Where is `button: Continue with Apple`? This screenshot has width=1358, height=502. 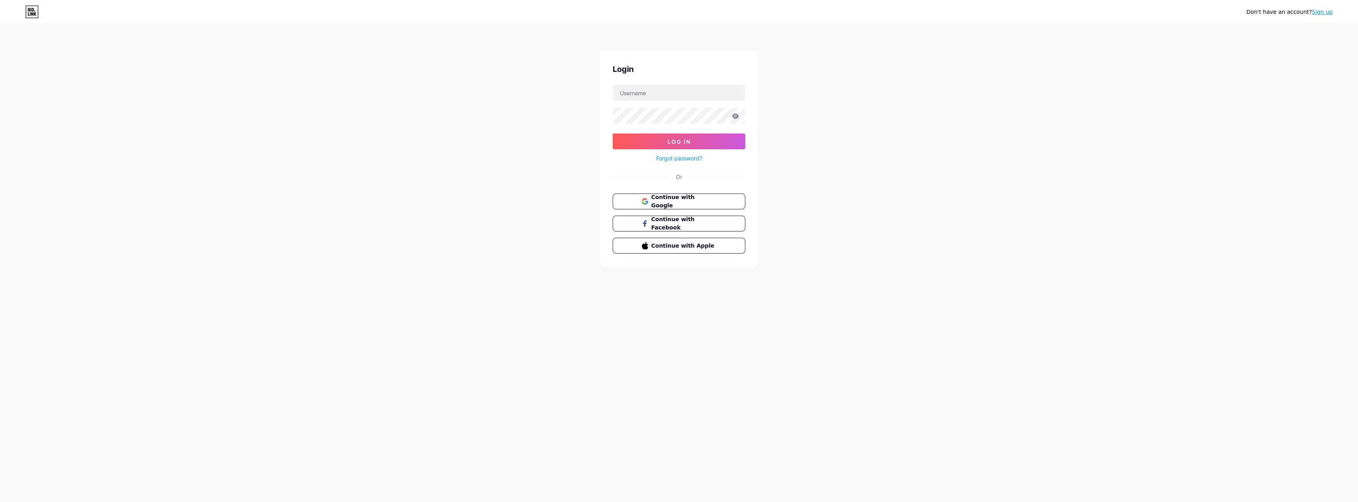
button: Continue with Apple is located at coordinates (679, 246).